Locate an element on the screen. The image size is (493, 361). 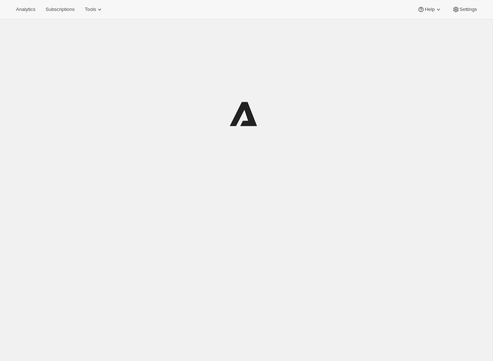
span: Settings is located at coordinates (468, 9).